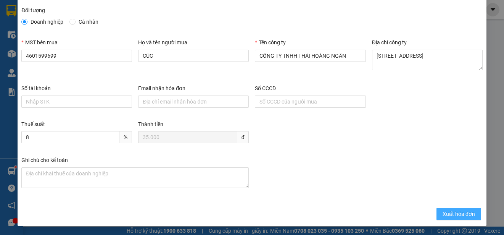 This screenshot has width=504, height=235. Describe the element at coordinates (389, 42) in the screenshot. I see `label: Địa chỉ công ty` at that location.